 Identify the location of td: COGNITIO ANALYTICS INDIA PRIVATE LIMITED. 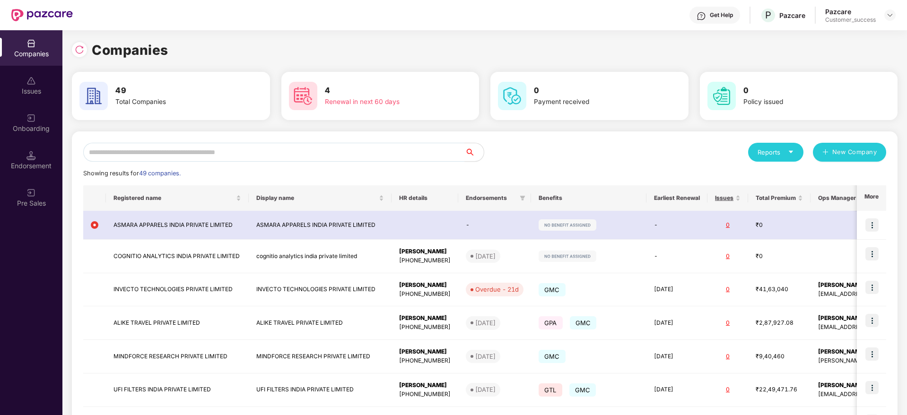
(177, 256).